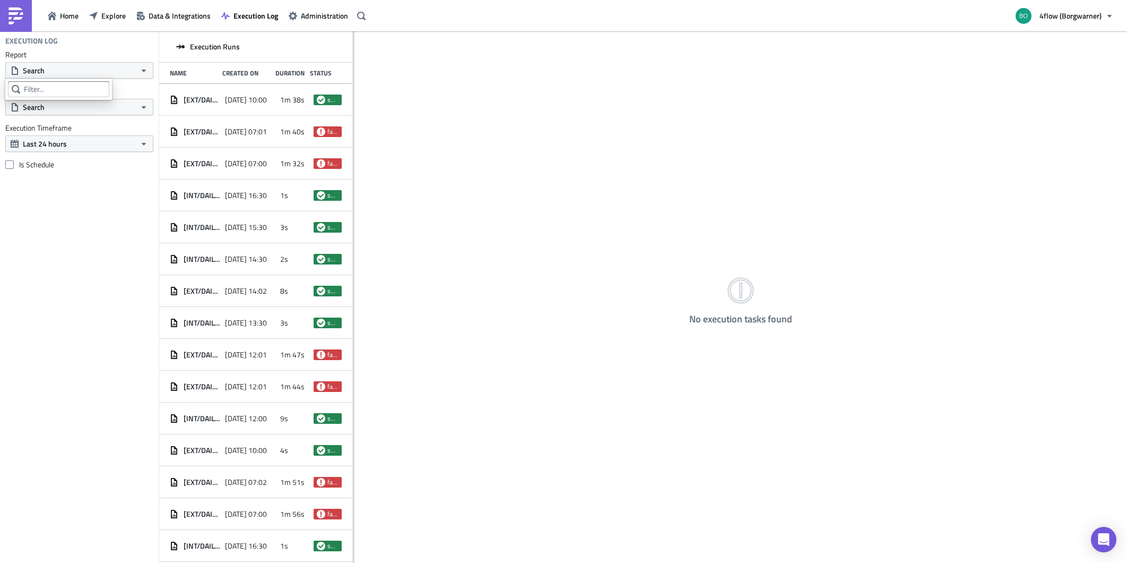 The height and width of the screenshot is (563, 1127). Describe the element at coordinates (202, 323) in the screenshot. I see `span: [INT/DAILY/Execution] - 1pm_BorgWarner Open TOs - 2 days check` at that location.